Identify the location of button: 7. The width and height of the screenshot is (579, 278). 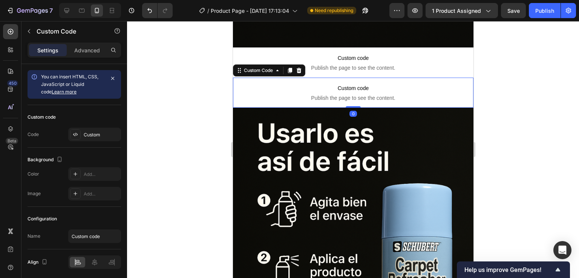
(29, 11).